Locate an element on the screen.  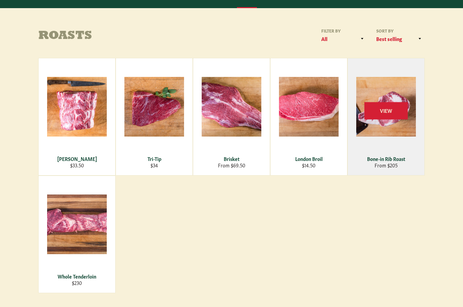
div: $33.50 is located at coordinates (77, 165).